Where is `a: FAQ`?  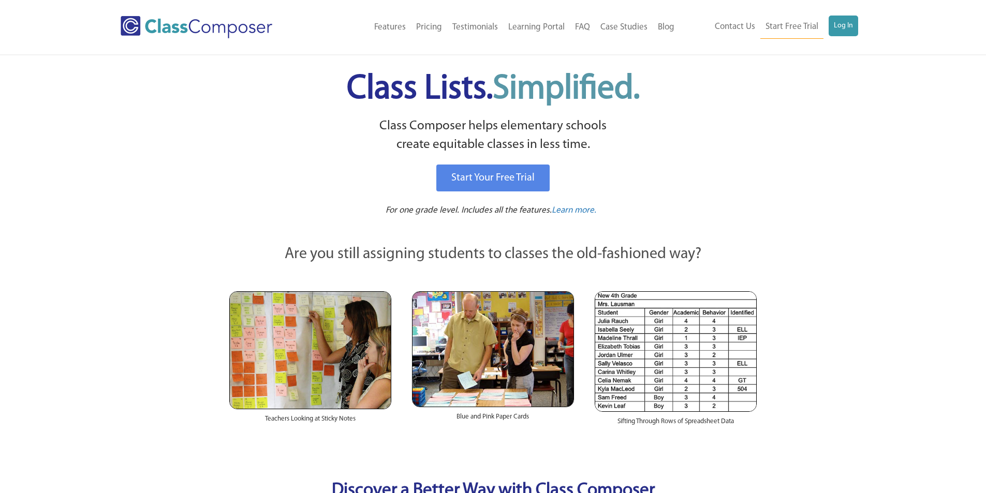 a: FAQ is located at coordinates (582, 27).